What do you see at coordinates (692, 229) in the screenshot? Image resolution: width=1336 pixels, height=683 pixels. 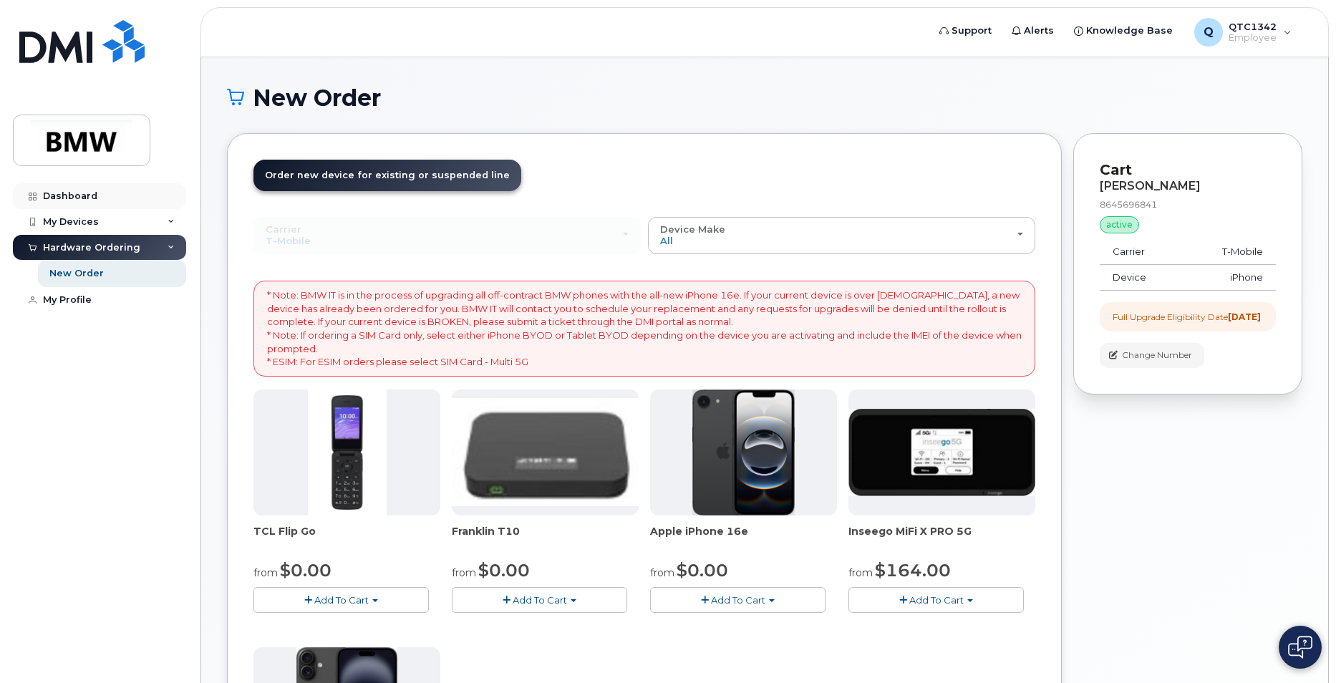 I see `span: Device Make` at bounding box center [692, 229].